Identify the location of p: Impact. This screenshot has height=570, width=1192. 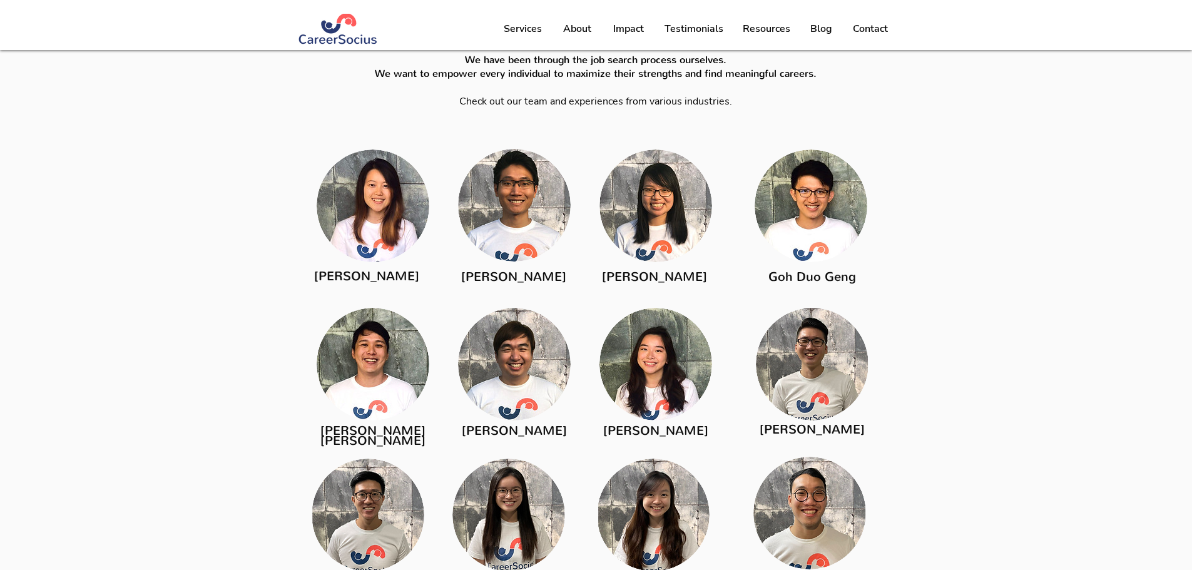
(628, 29).